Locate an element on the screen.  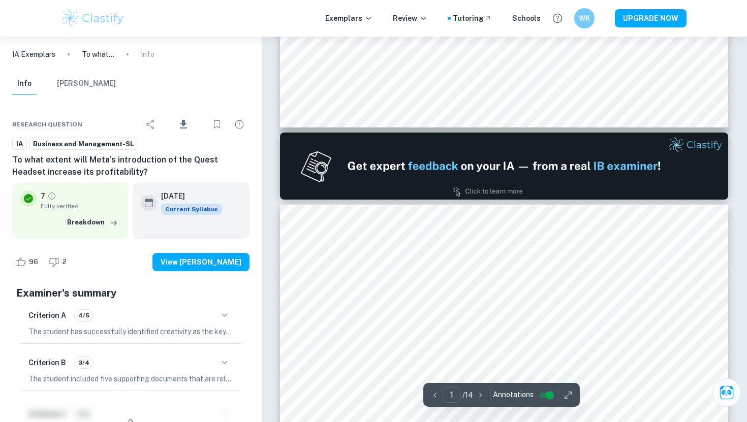
div: Bookmark is located at coordinates (217, 124).